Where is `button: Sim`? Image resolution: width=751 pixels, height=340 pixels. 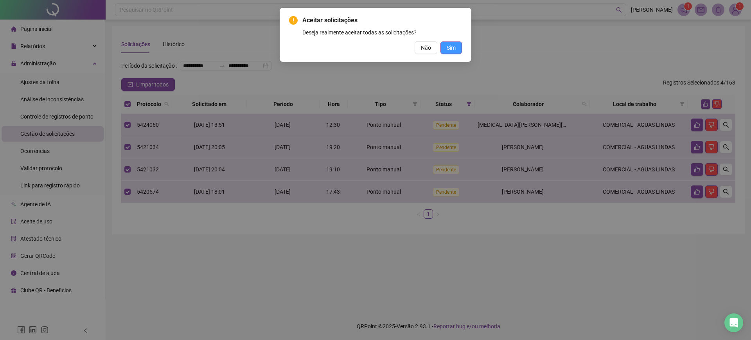
button: Sim is located at coordinates (451, 48).